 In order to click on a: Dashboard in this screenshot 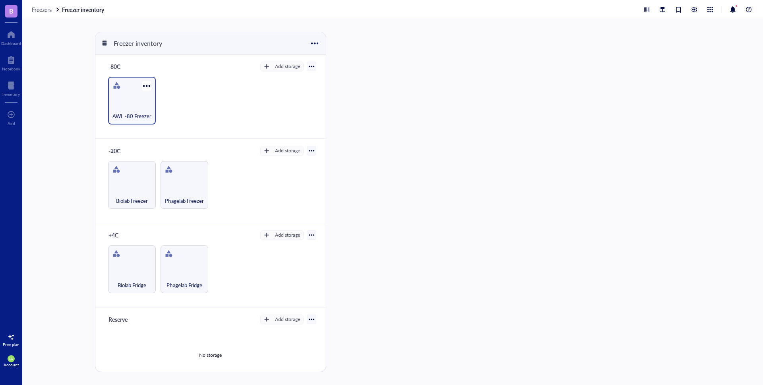, I will do `click(11, 37)`.